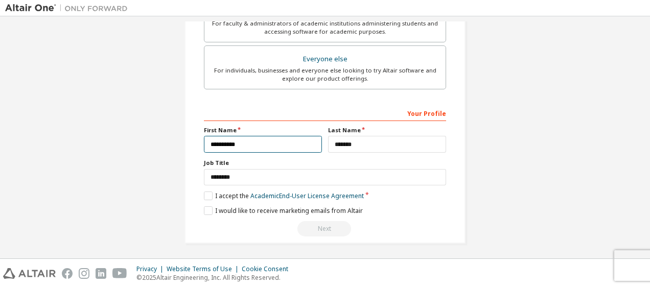  Describe the element at coordinates (120, 273) in the screenshot. I see `img: youtube.svg` at that location.